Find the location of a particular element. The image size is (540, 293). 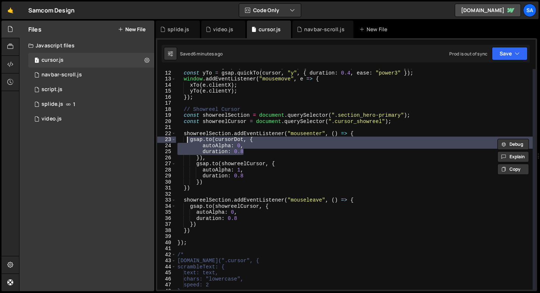

button: Debug is located at coordinates (514, 144).